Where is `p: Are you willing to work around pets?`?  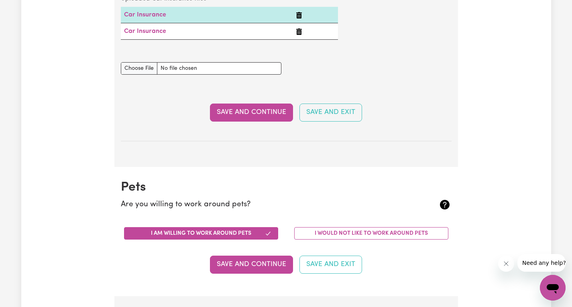 p: Are you willing to work around pets? is located at coordinates (259, 205).